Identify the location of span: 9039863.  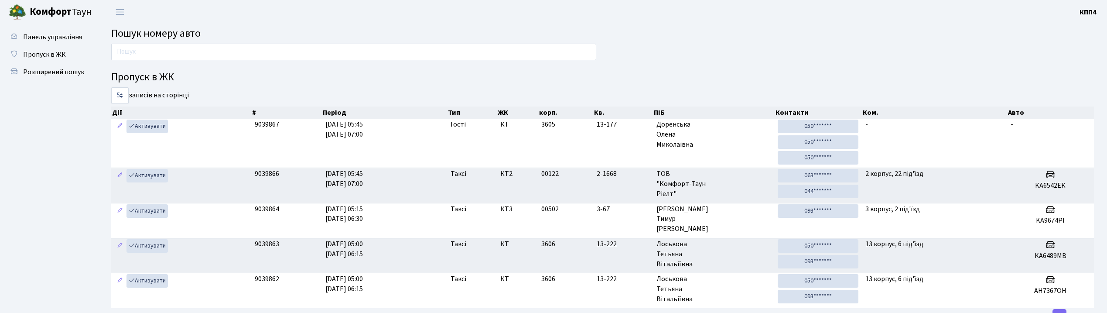
(267, 244).